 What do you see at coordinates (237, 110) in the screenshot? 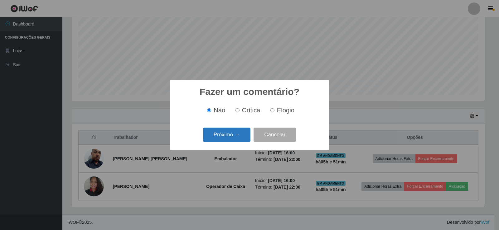
I see `input: Crítica` at bounding box center [237, 110].